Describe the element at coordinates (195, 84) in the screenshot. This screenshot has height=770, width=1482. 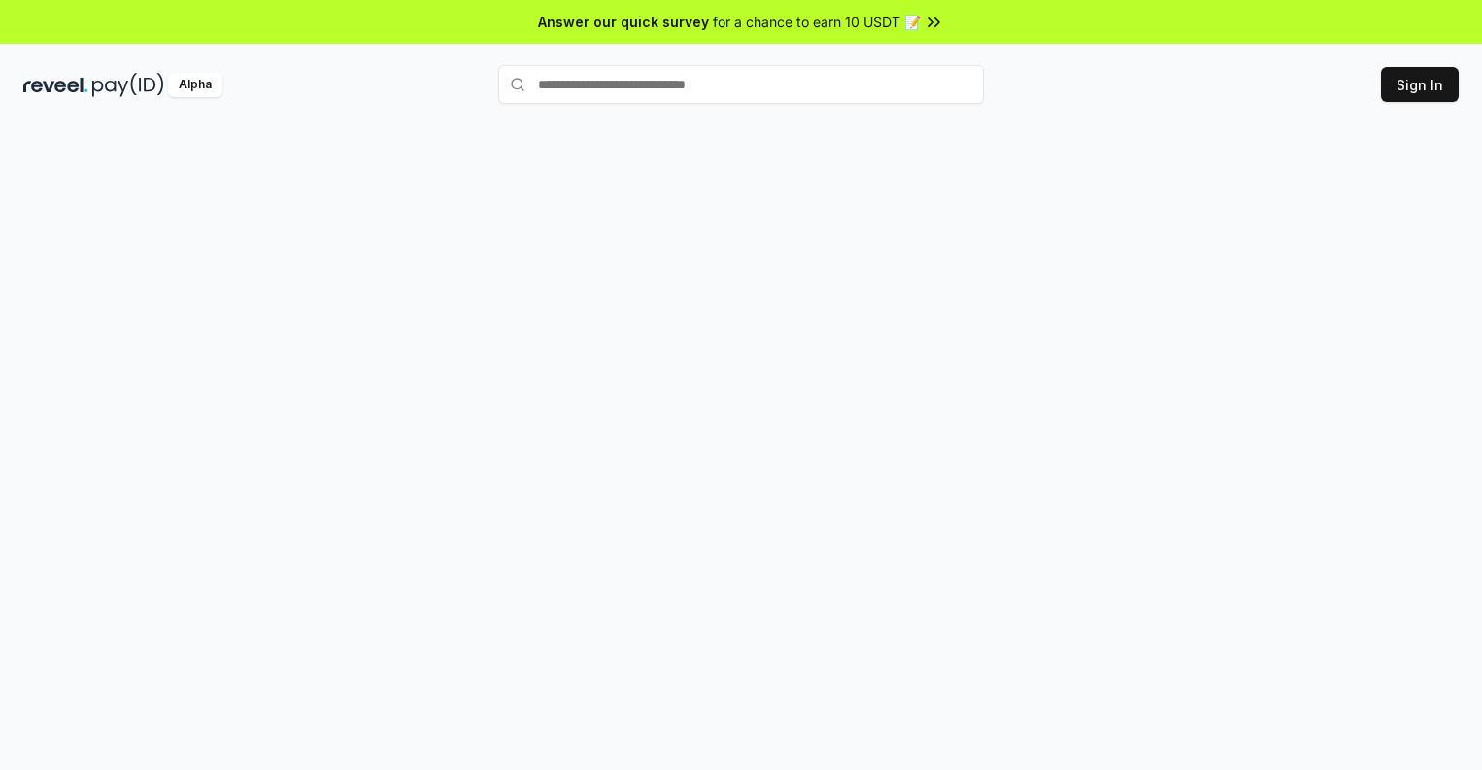
I see `div: Alpha` at that location.